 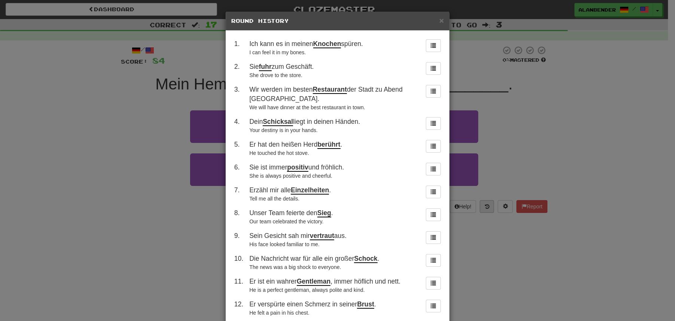 What do you see at coordinates (325, 282) in the screenshot?
I see `span: Er ist ein wahrer , immer höflich und nett.` at bounding box center [325, 282].